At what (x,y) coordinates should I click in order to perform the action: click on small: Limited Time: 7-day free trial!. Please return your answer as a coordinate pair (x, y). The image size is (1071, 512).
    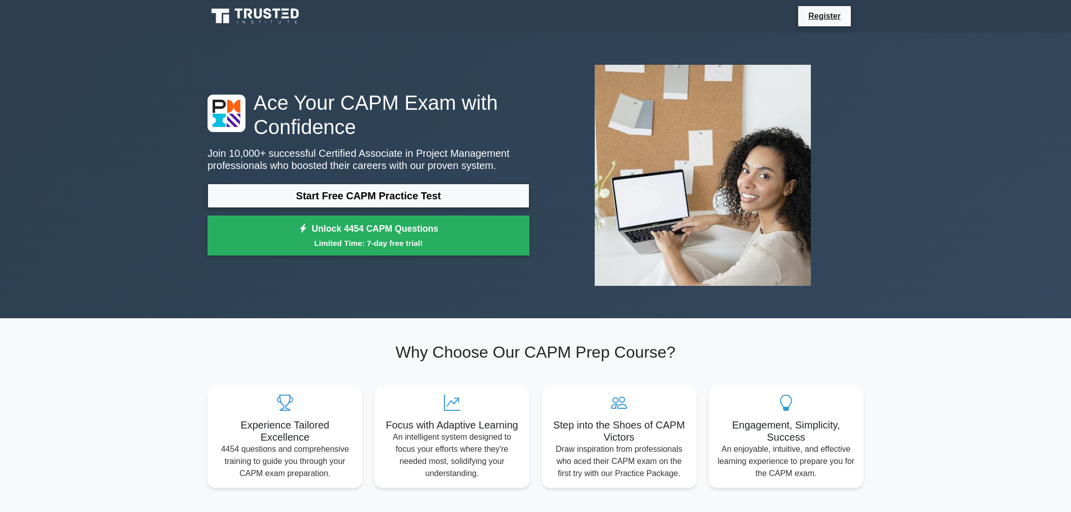
    Looking at the image, I should click on (369, 243).